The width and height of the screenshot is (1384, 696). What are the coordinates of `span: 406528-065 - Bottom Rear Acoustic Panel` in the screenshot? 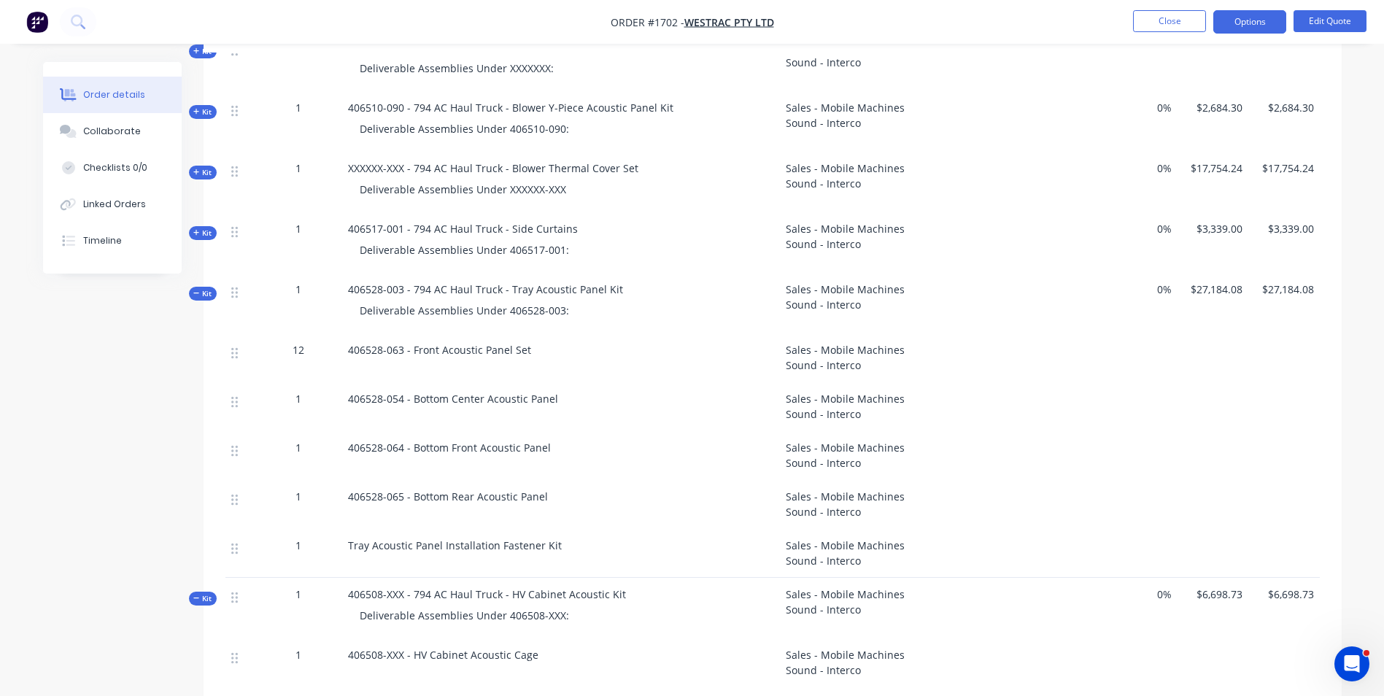 It's located at (448, 496).